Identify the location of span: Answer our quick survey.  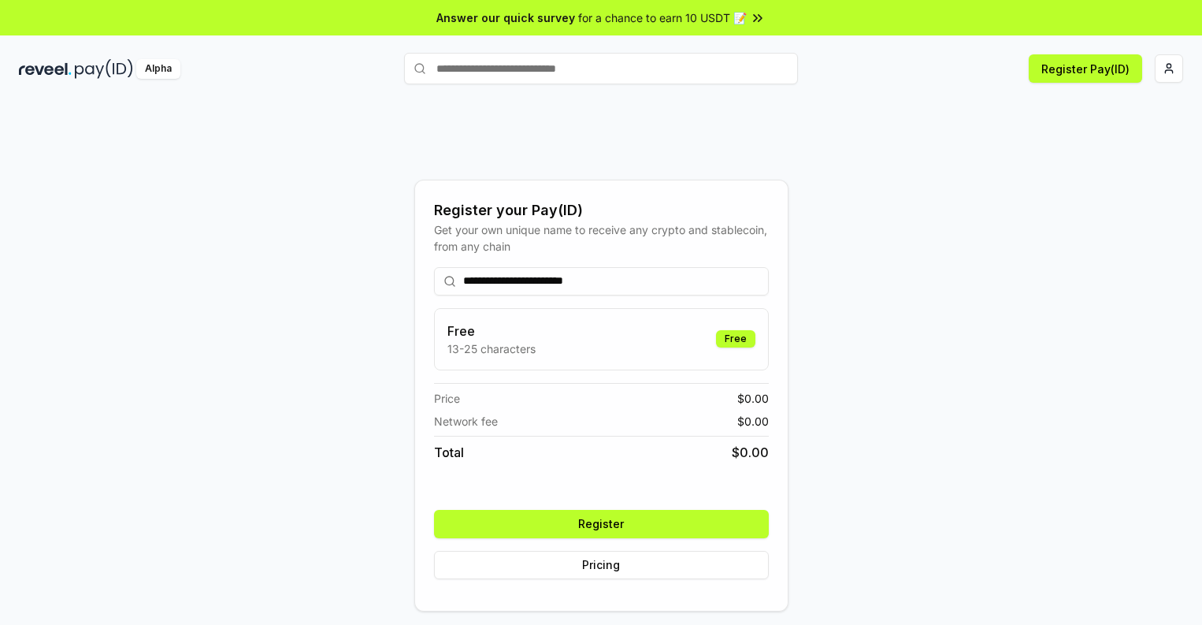
(506, 17).